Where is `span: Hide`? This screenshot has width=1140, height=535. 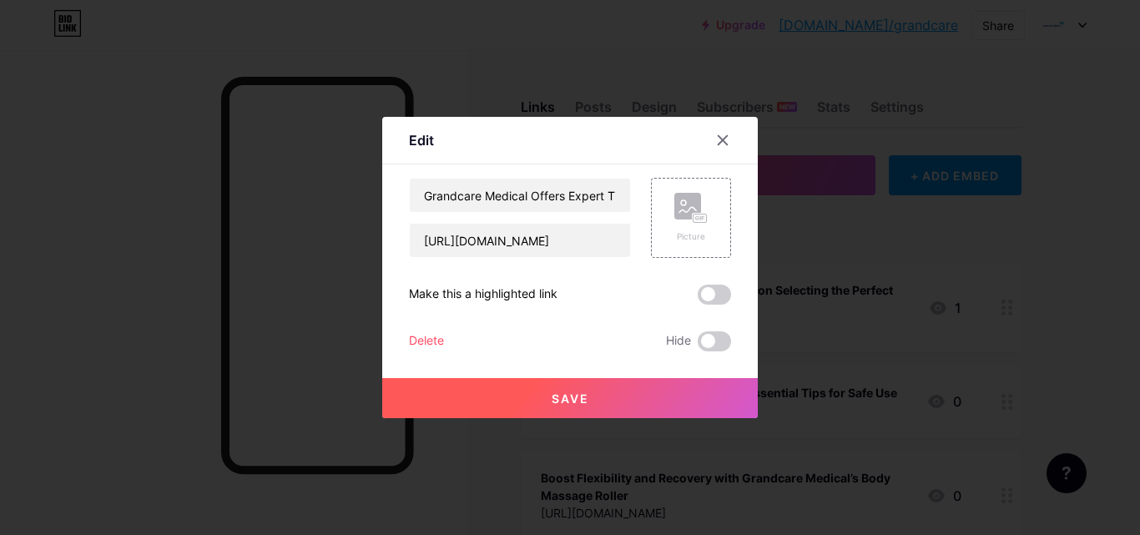 span: Hide is located at coordinates (678, 341).